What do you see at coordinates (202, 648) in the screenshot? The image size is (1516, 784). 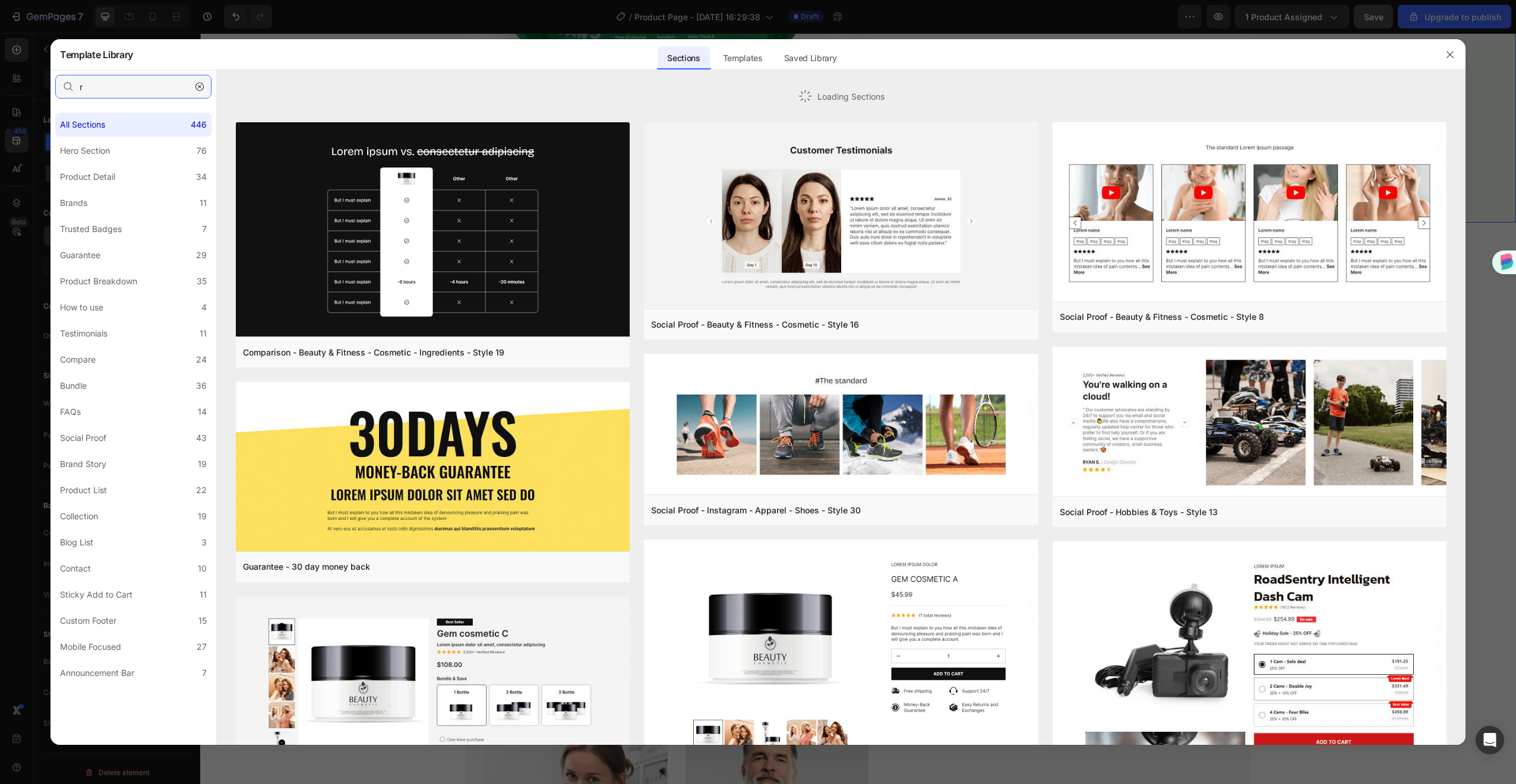 I see `div: 27` at bounding box center [202, 648].